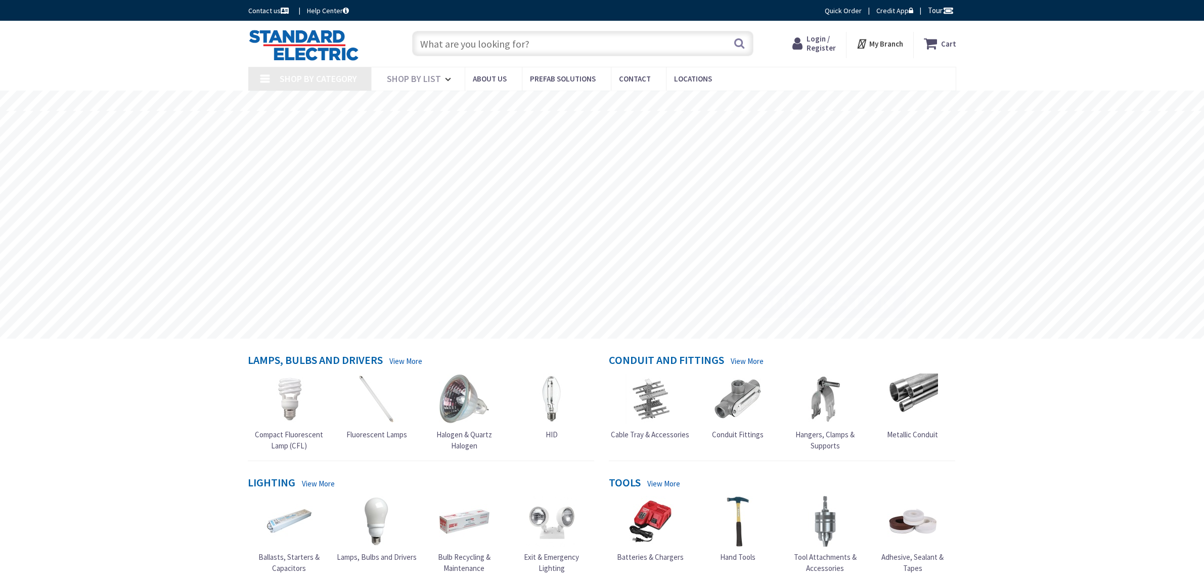 This screenshot has width=1204, height=576. Describe the element at coordinates (603, 102) in the screenshot. I see `rs-layer: Coronavirus: Our Commitment to Our Employees and Customers` at that location.